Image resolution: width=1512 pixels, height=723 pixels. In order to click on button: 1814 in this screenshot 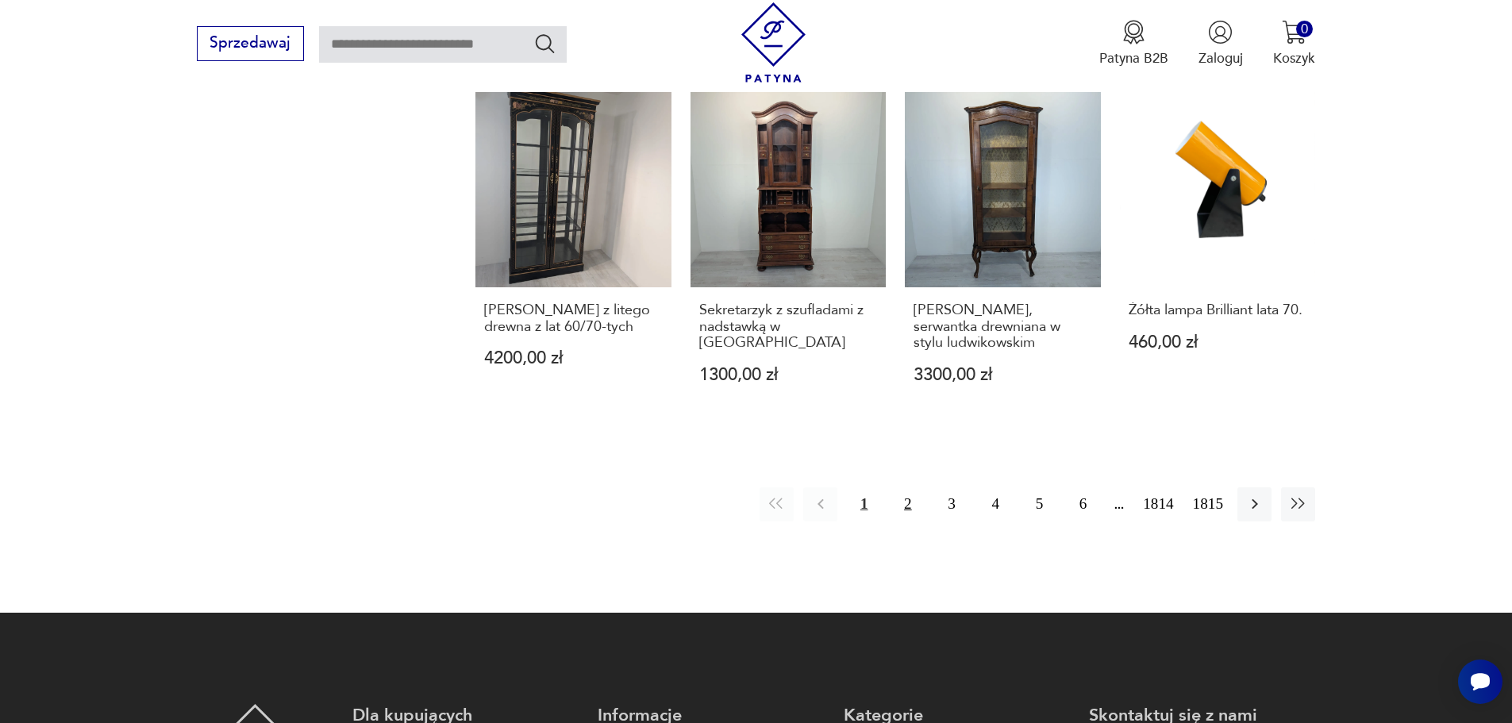, I will do `click(1158, 504)`.